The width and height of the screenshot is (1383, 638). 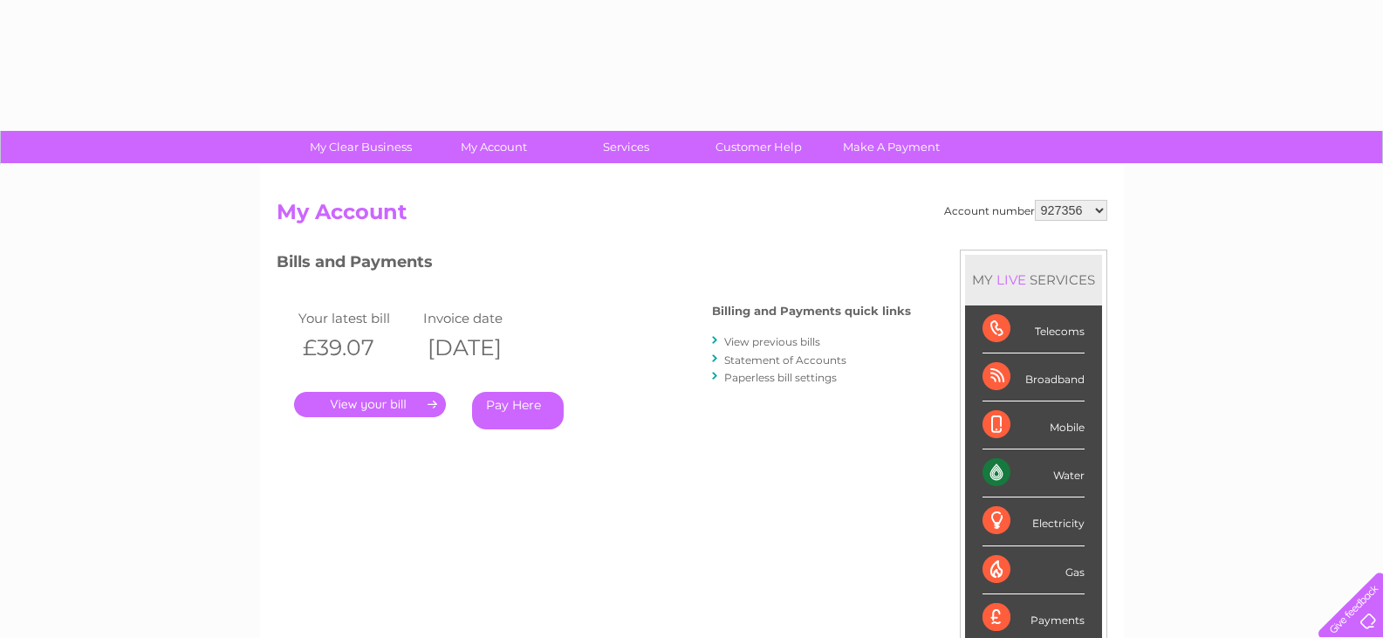 I want to click on a: Make A Payment, so click(x=891, y=147).